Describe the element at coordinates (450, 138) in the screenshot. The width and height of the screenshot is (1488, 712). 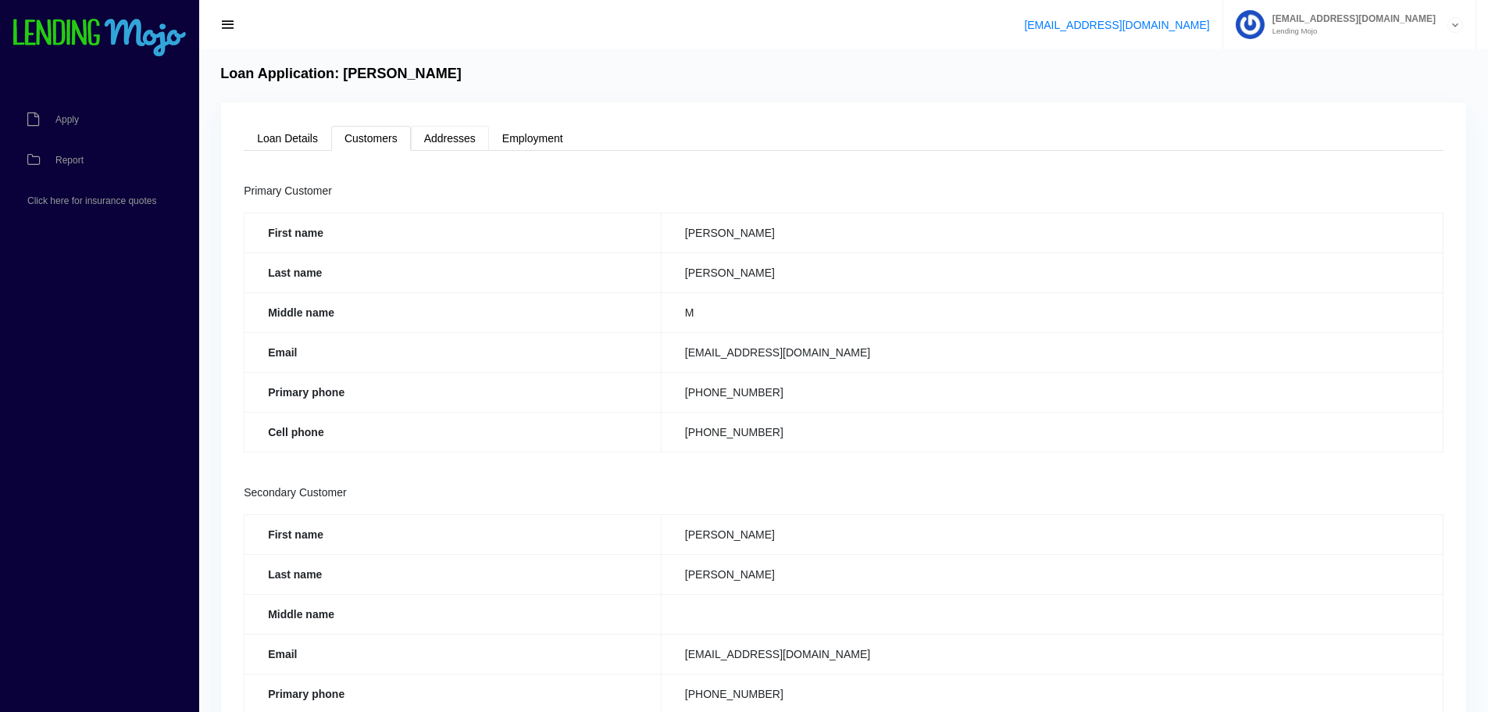
I see `a: Addresses` at that location.